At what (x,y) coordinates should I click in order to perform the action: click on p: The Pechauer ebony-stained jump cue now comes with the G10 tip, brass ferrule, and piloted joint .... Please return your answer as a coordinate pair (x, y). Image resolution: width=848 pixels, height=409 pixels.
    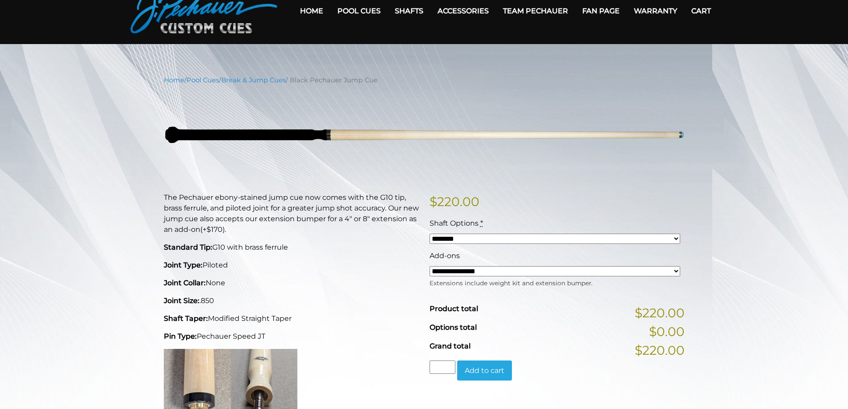
    Looking at the image, I should click on (291, 214).